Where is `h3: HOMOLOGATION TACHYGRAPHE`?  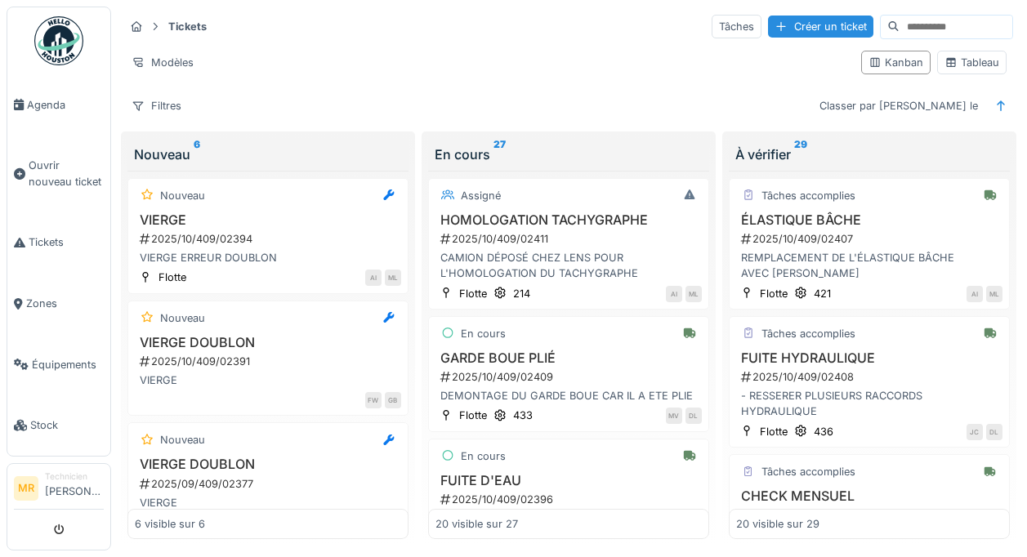 h3: HOMOLOGATION TACHYGRAPHE is located at coordinates (569, 220).